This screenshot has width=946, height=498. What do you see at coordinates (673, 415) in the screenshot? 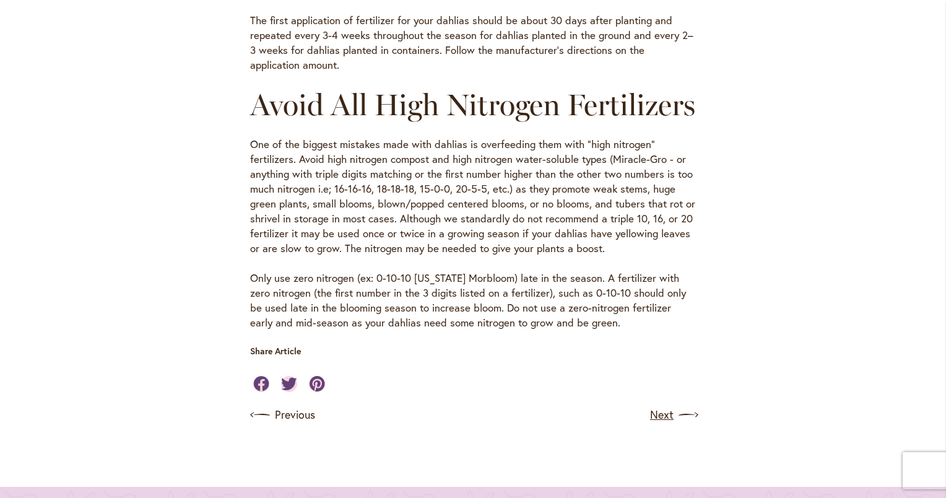
I see `a: Next` at bounding box center [673, 415].